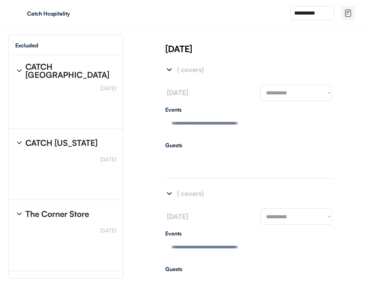 This screenshot has height=290, width=366. What do you see at coordinates (27, 45) in the screenshot?
I see `div: Excluded` at bounding box center [27, 45].